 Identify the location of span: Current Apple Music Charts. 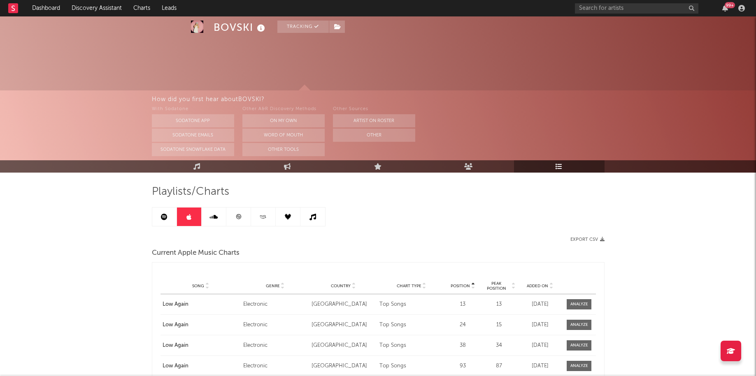
(195, 253).